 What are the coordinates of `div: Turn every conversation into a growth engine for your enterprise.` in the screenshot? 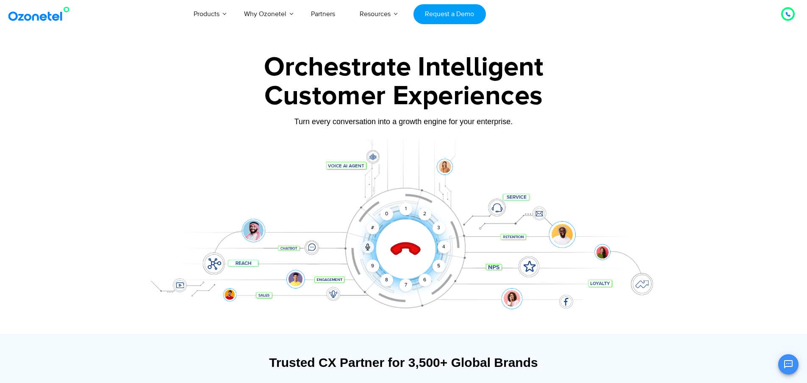 It's located at (403, 122).